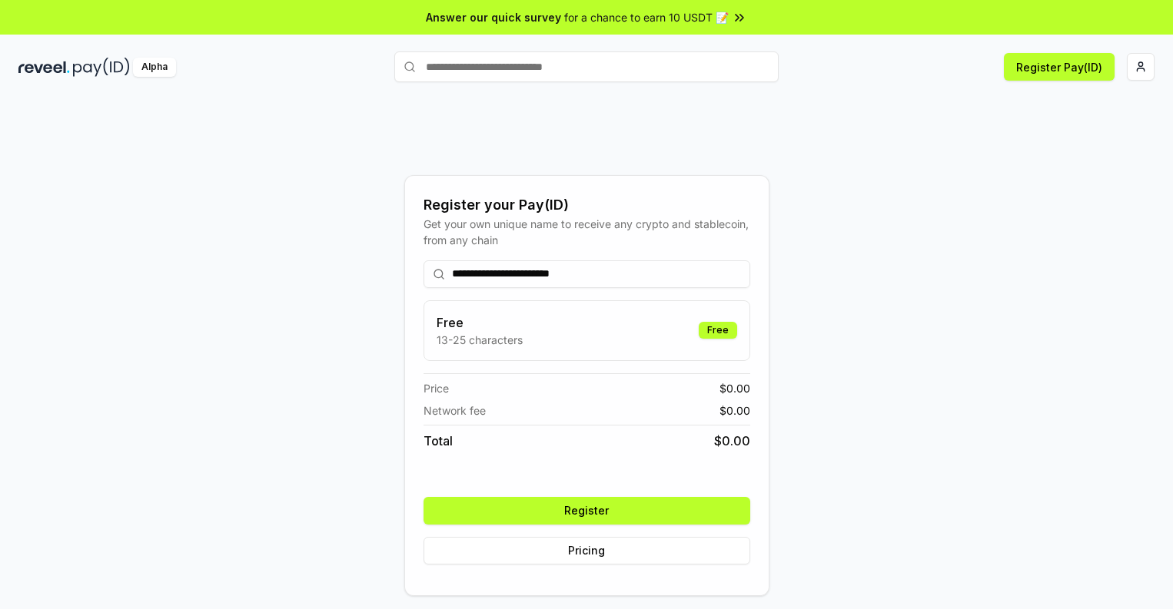 The height and width of the screenshot is (609, 1173). I want to click on div: Alpha, so click(154, 67).